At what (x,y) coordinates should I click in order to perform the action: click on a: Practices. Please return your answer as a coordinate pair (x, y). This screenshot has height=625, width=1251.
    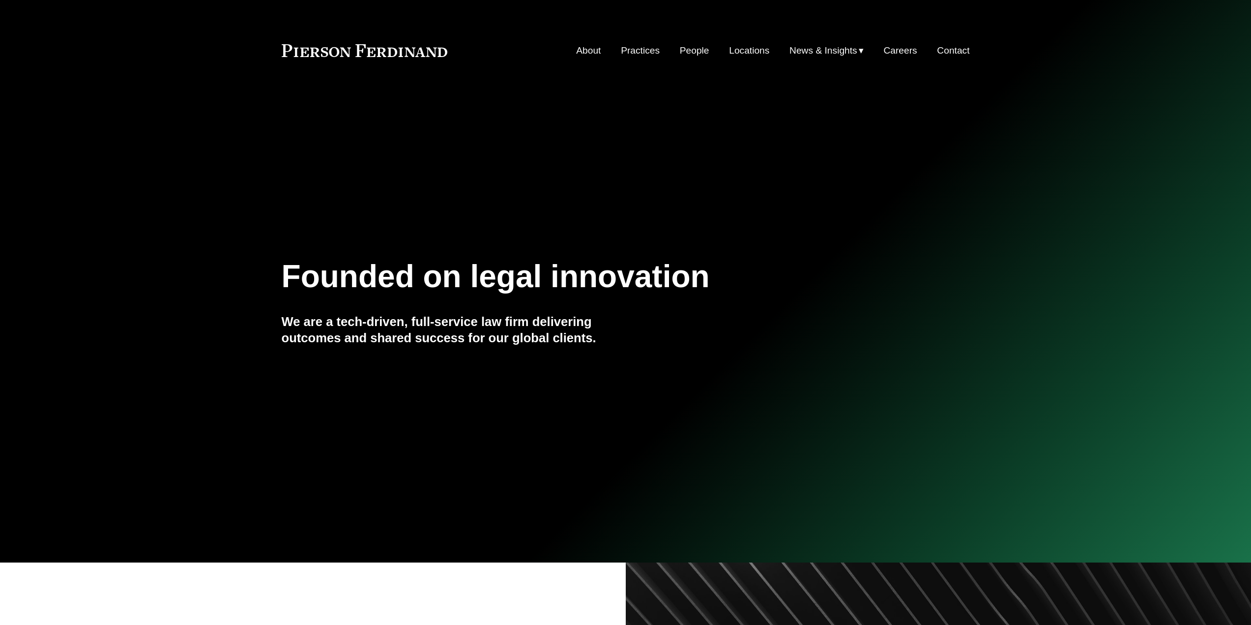
    Looking at the image, I should click on (640, 51).